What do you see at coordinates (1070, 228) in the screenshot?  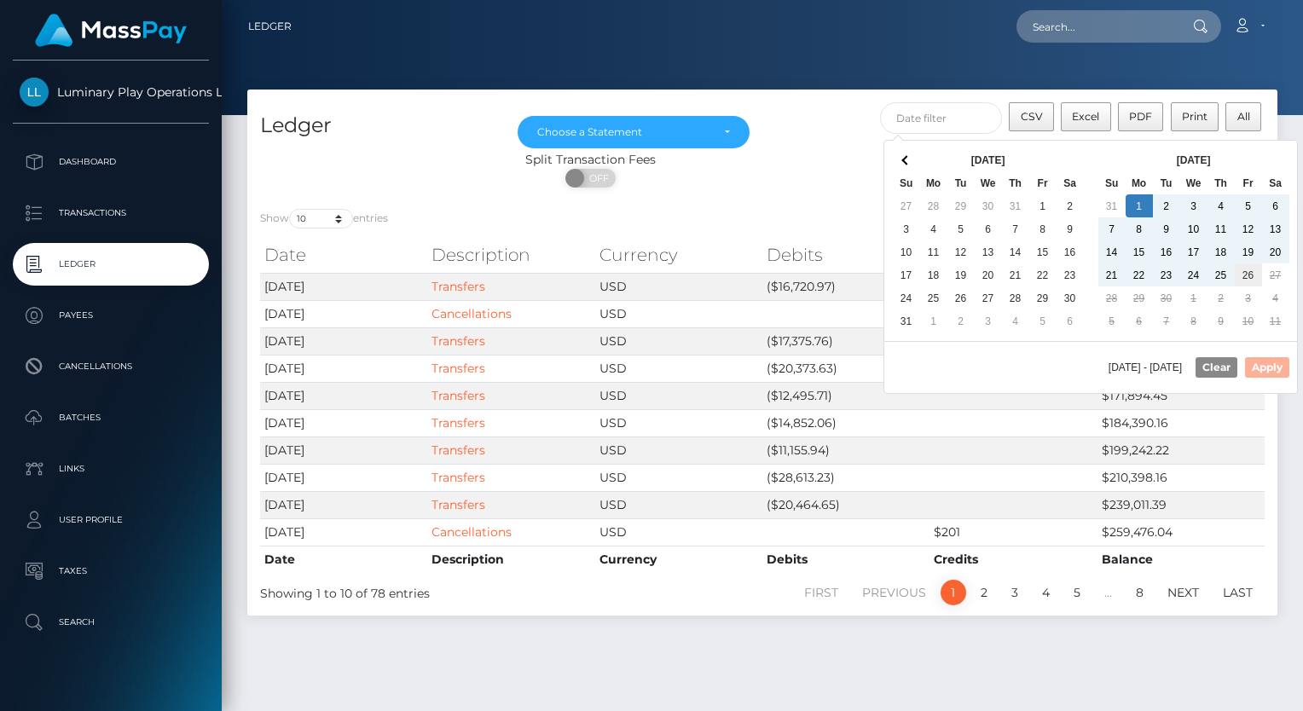 I see `td: 9` at bounding box center [1070, 228].